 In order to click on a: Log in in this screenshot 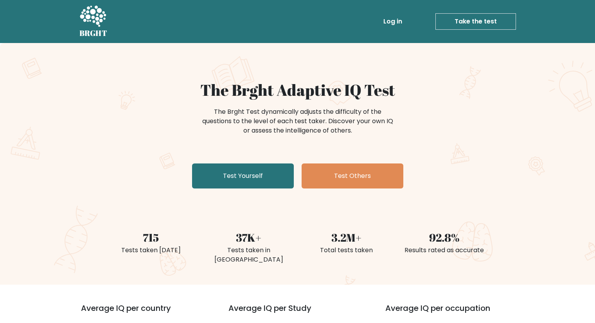, I will do `click(393, 22)`.